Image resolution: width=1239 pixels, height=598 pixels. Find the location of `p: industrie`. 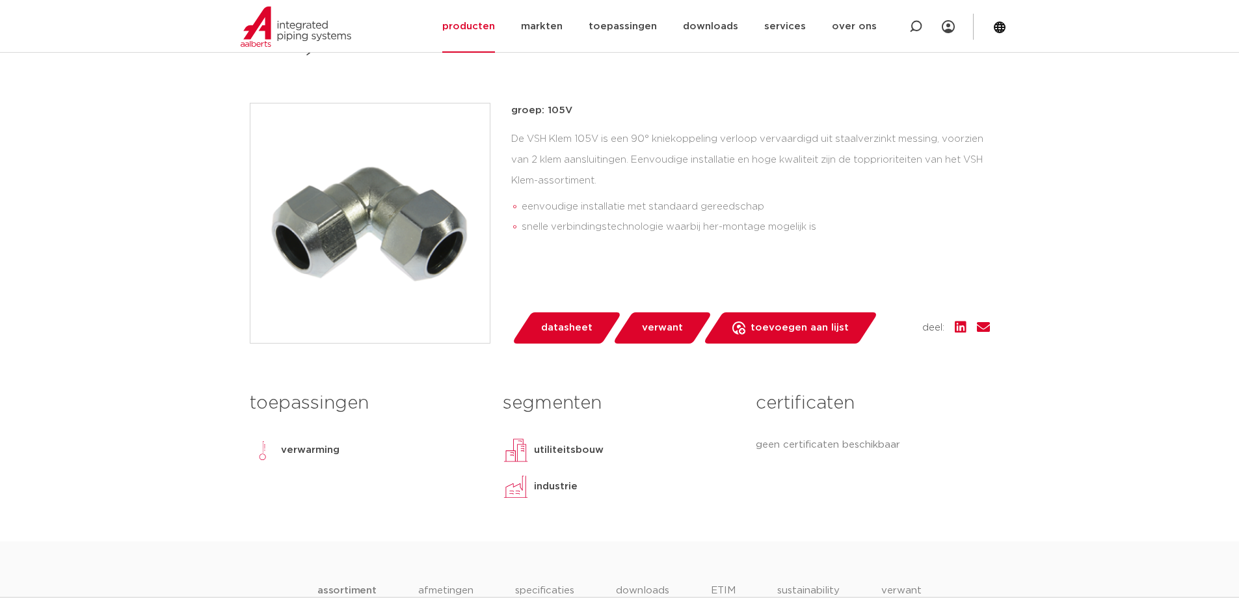

p: industrie is located at coordinates (556, 487).